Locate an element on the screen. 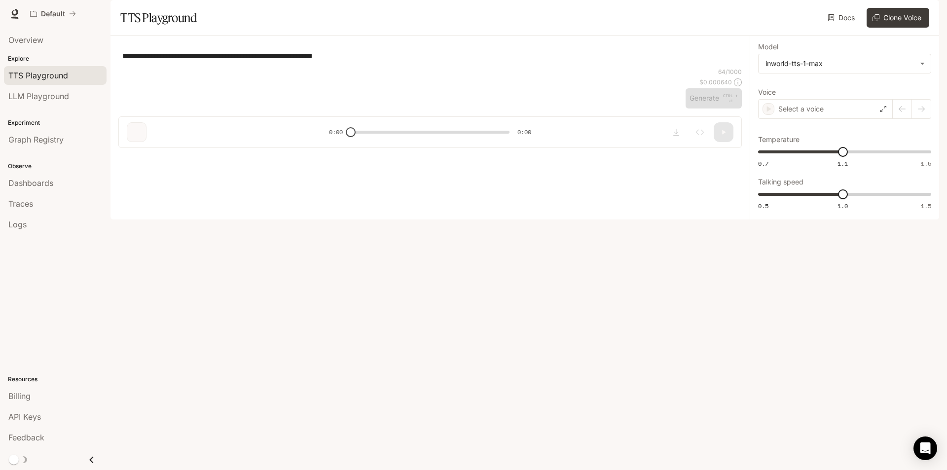  p: Voice is located at coordinates (767, 92).